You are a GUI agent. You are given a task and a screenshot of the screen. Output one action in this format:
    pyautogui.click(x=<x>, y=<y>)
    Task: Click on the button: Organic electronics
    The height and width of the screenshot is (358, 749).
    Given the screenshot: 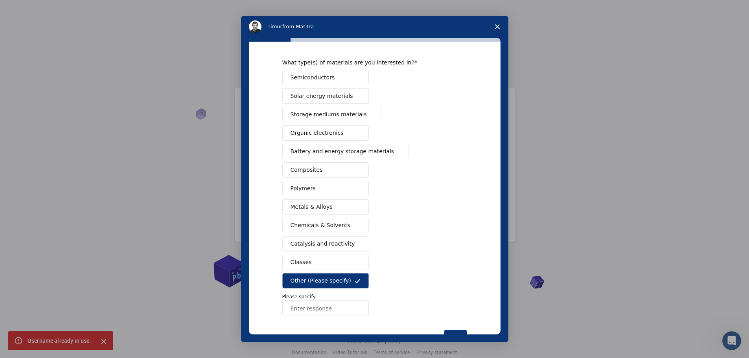 What is the action you would take?
    pyautogui.click(x=325, y=133)
    